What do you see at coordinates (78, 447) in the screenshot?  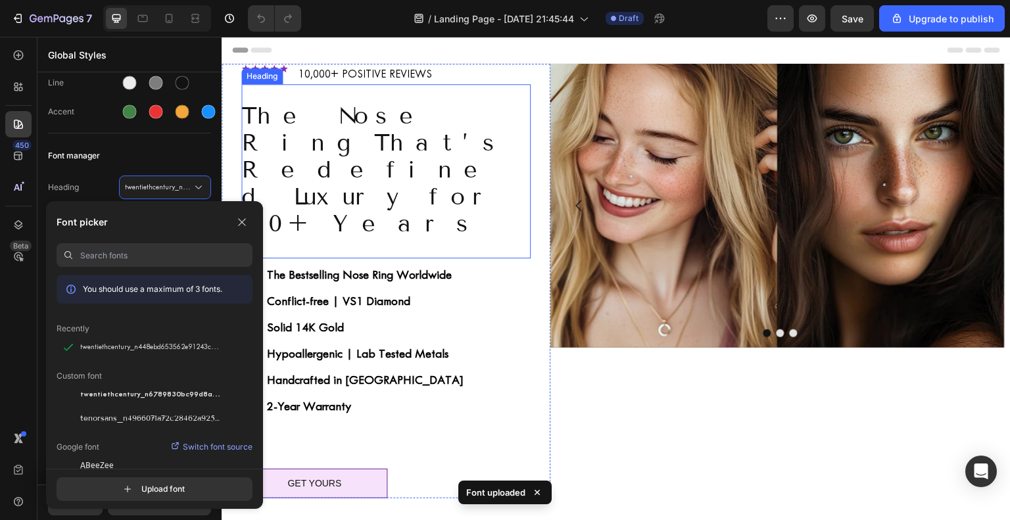 I see `p: Google font` at bounding box center [78, 447].